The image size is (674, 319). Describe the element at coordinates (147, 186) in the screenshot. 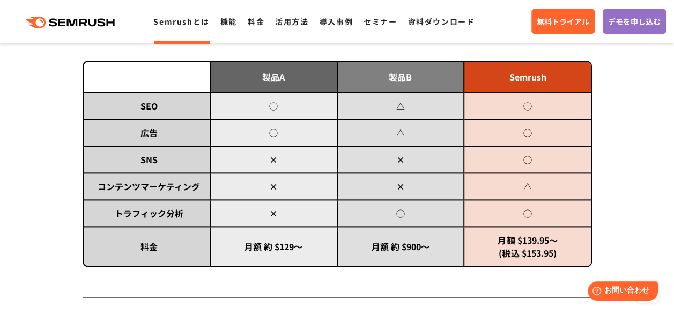

I see `td: コンテンツマーケティング` at that location.